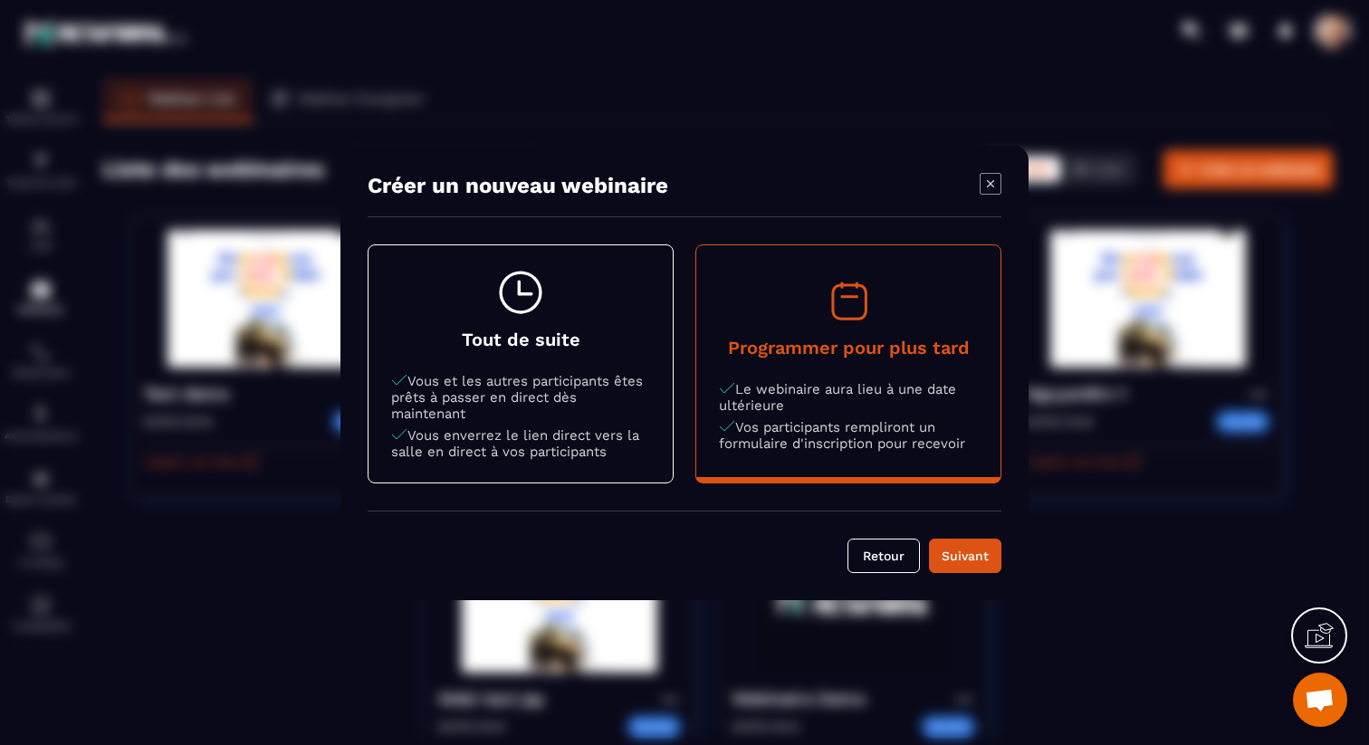 Image resolution: width=1369 pixels, height=745 pixels. I want to click on h4: Programmer pour plus tard, so click(848, 348).